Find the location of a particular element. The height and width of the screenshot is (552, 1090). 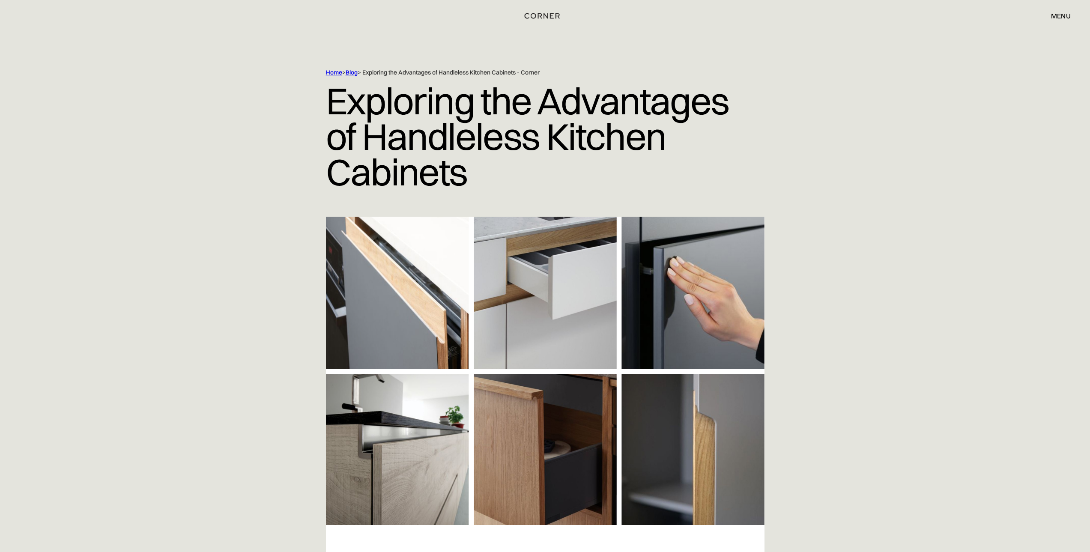

div: > > Exploring the Advantages of Handleless Kitchen Cabinets - Corner is located at coordinates (527, 72).